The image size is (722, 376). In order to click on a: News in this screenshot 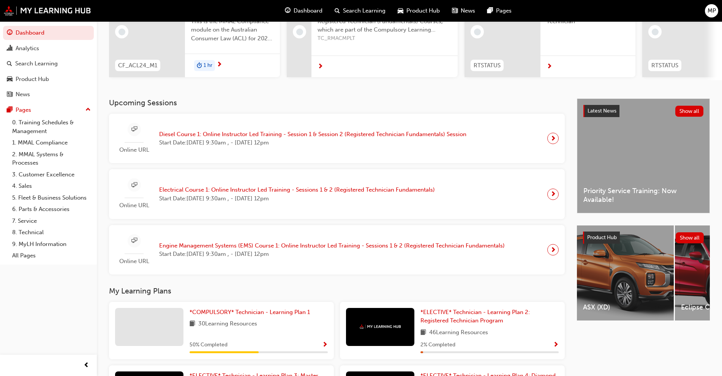, I will do `click(48, 94)`.